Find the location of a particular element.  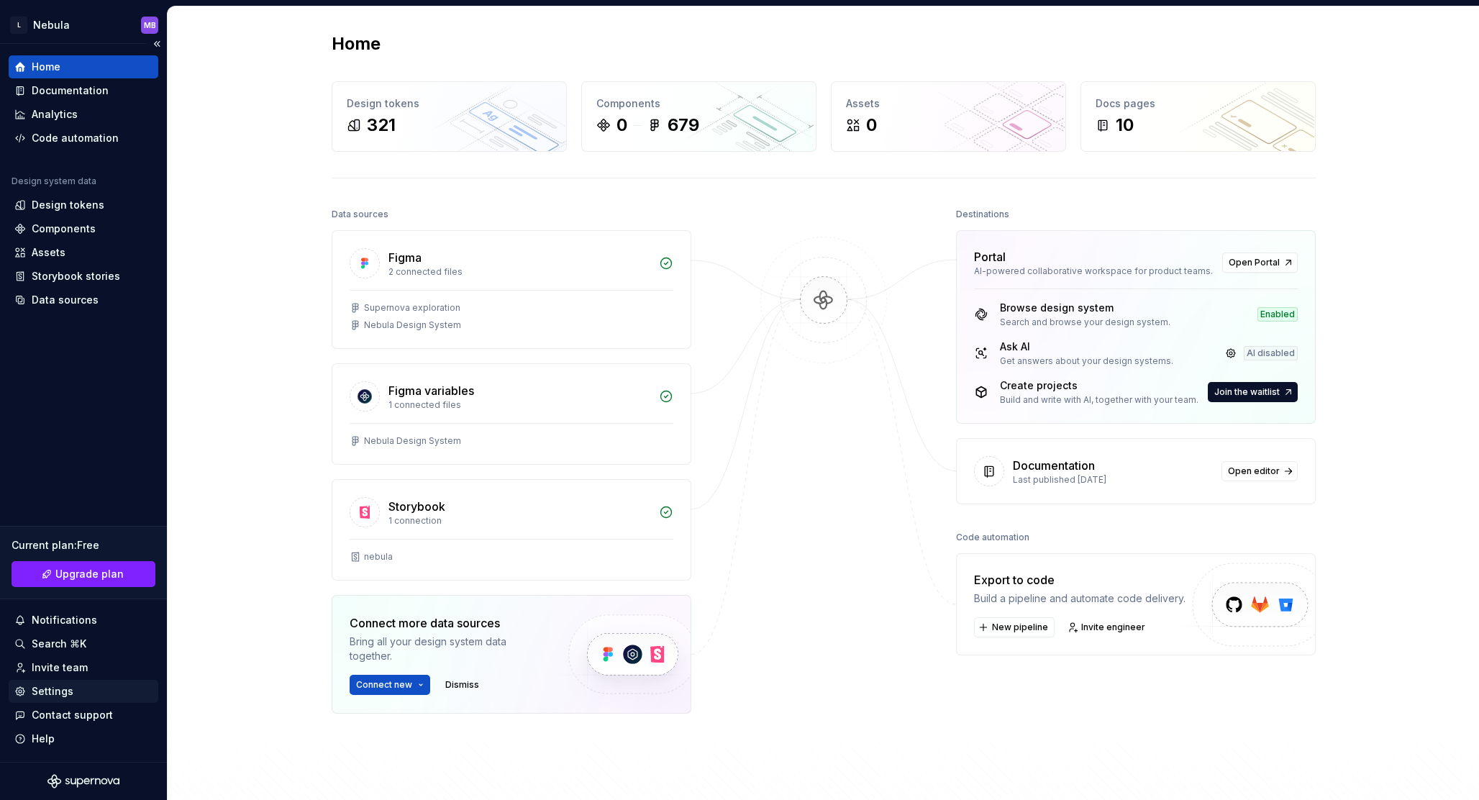

div: Search and browse your design system. is located at coordinates (1085, 322).